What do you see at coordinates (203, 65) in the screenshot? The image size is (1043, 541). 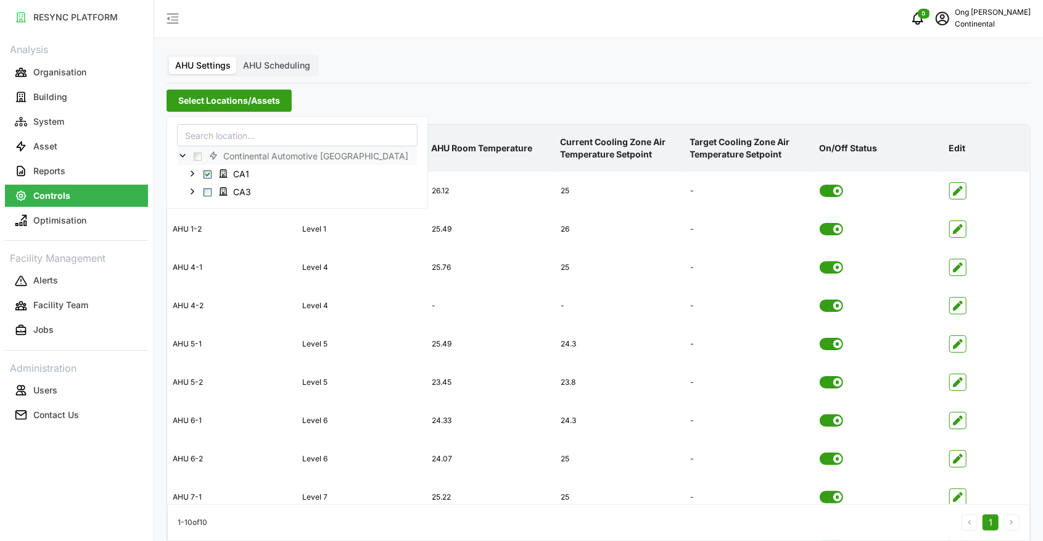 I see `span: AHU Settings` at bounding box center [203, 65].